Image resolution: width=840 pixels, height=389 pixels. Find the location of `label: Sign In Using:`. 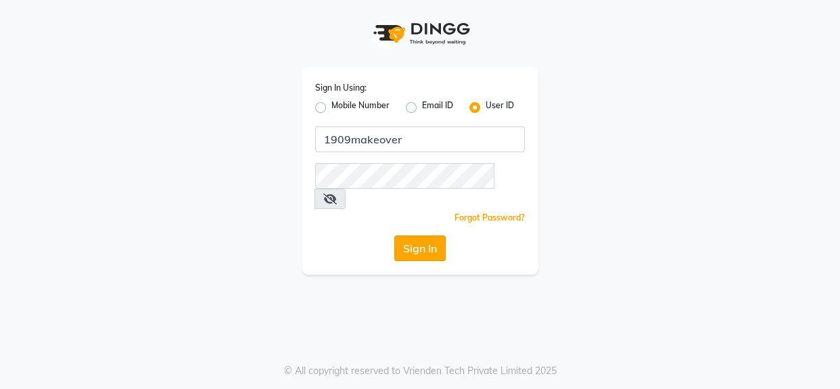

label: Sign In Using: is located at coordinates (341, 88).